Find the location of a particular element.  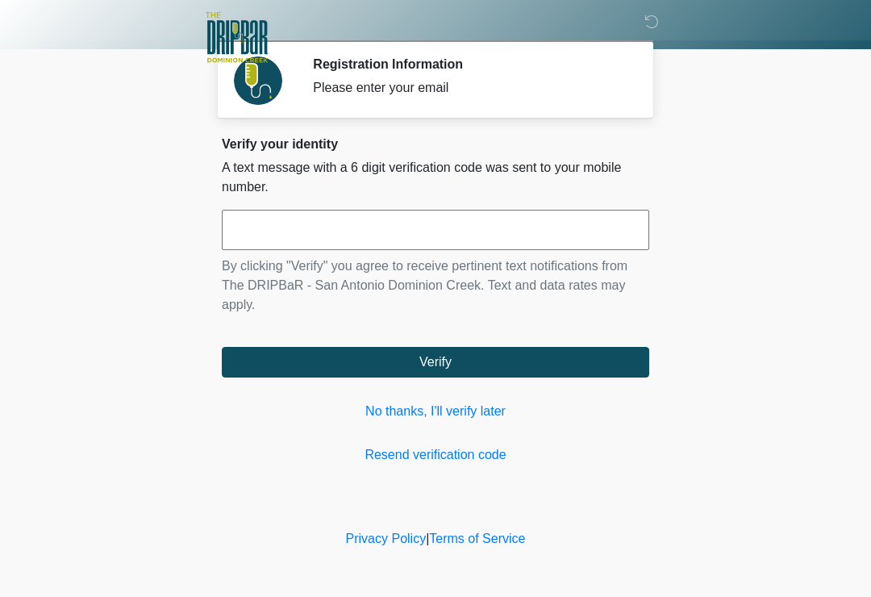

p: By clicking "Verify" you agree to receive pertinent text notifications from The DRIPBaR - San Ant... is located at coordinates (435, 285).